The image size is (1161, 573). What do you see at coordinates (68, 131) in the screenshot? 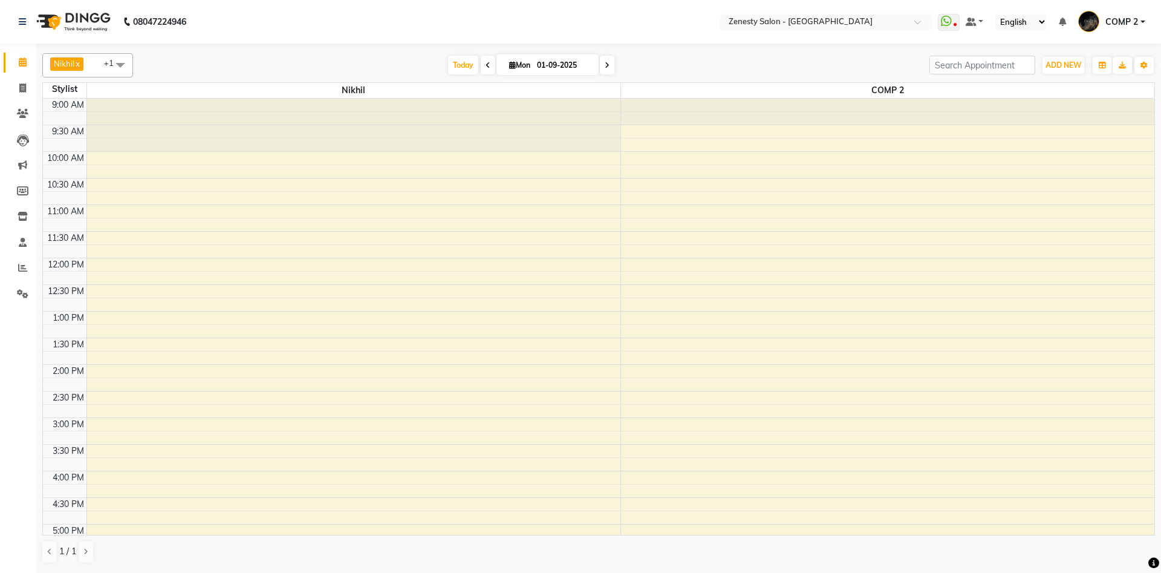
I see `div: 9:30 AM` at bounding box center [68, 131].